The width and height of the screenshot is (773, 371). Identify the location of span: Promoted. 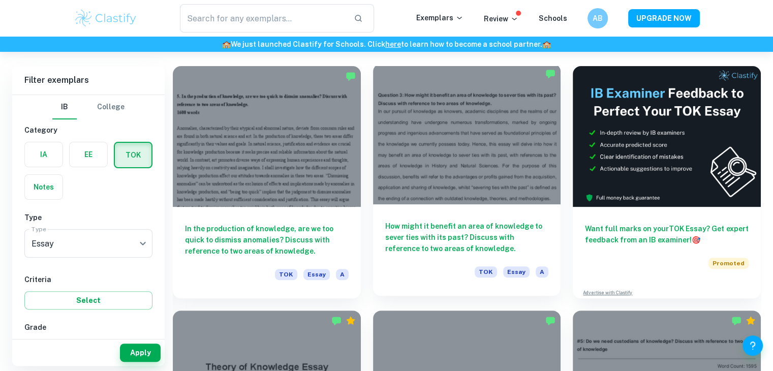
(728, 263).